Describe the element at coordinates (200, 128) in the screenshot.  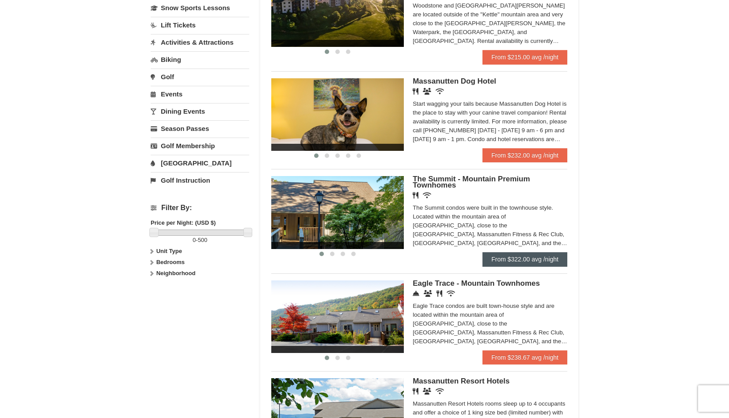
I see `a: Season Passes` at that location.